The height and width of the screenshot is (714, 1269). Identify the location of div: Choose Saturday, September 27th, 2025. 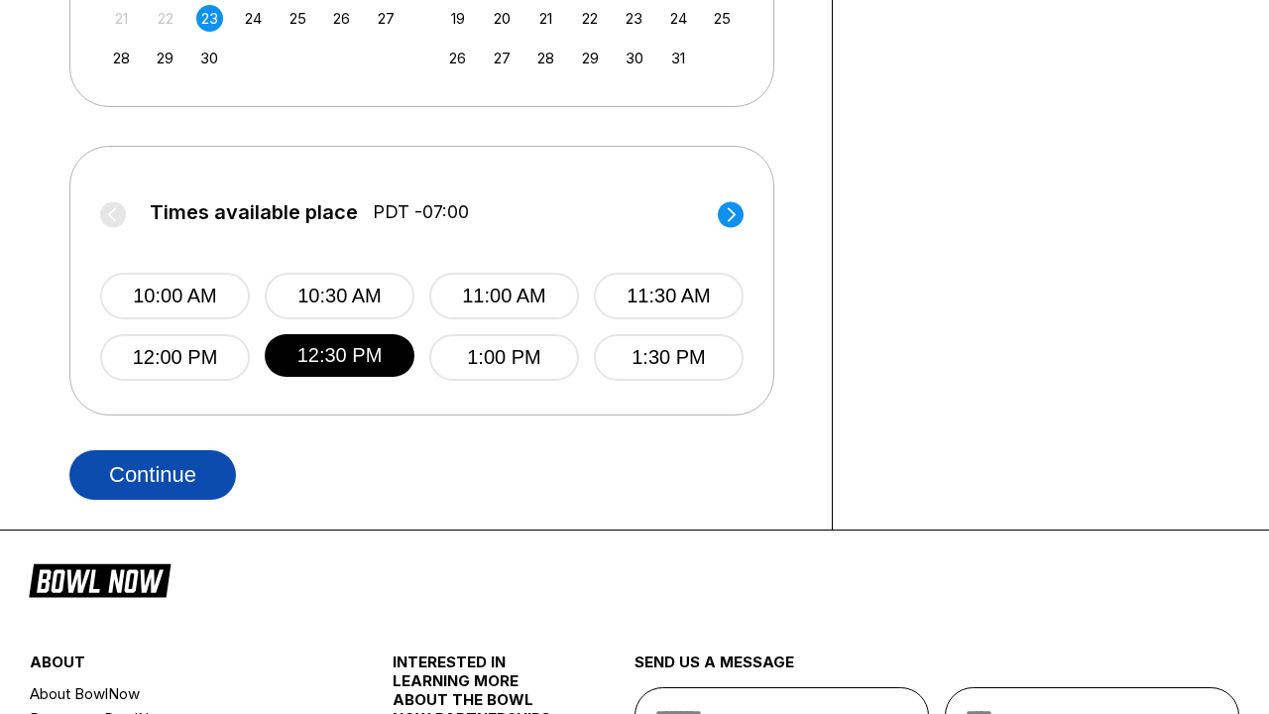
(386, 18).